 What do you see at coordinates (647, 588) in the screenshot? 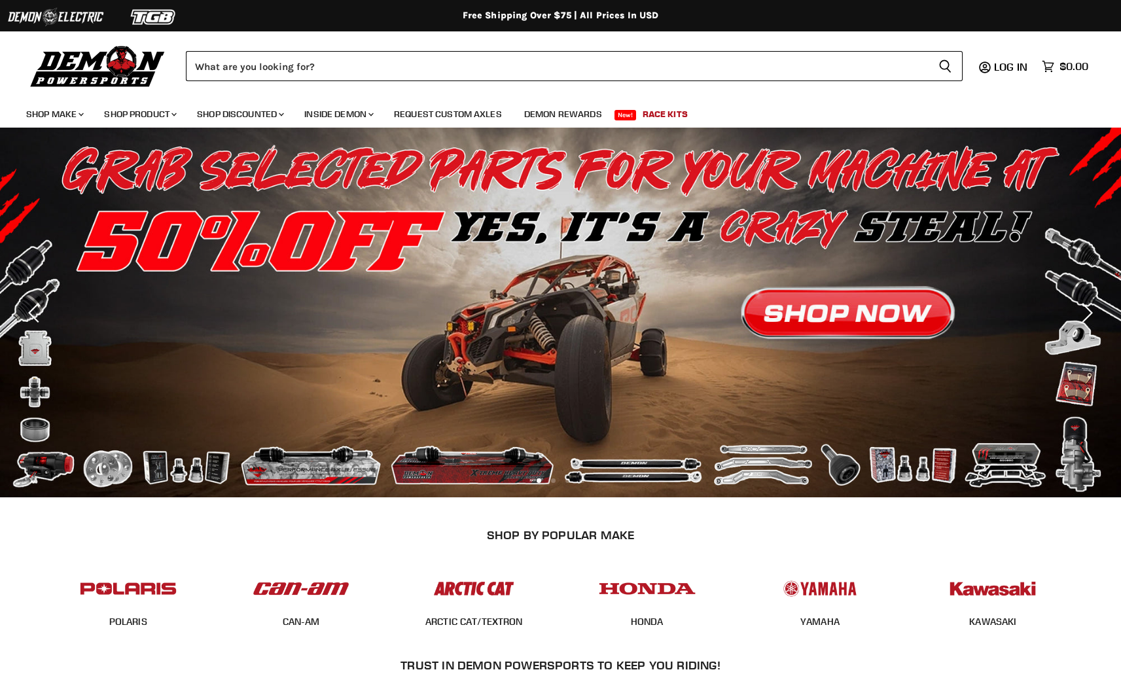
I see `img: POPULAR_MAKE_logo_4_4923a504-4bac-4306-a1be-165a52280178.jpg` at bounding box center [647, 588].